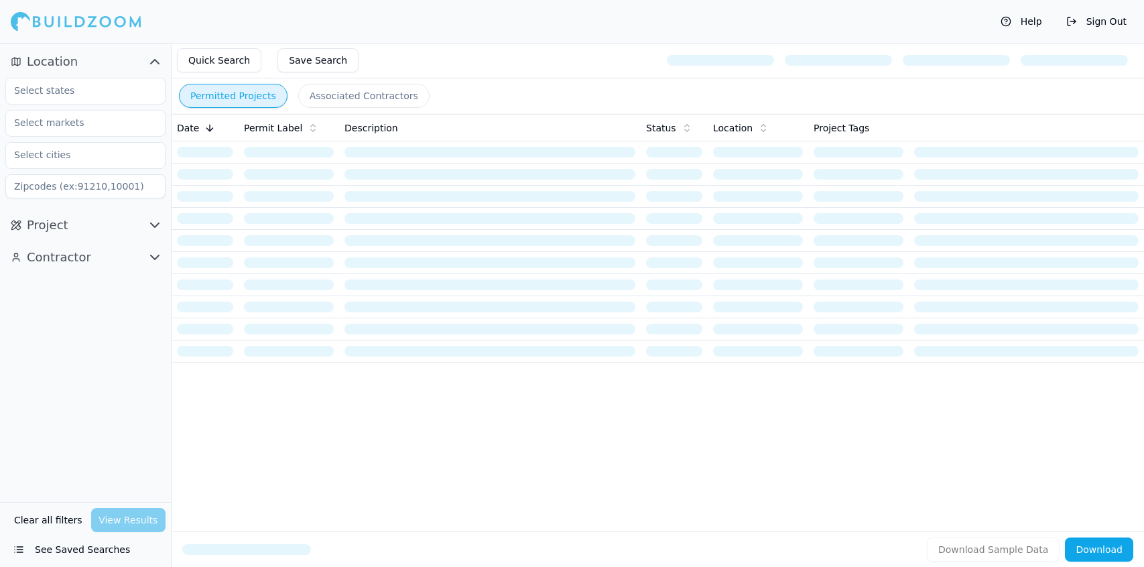 The image size is (1144, 567). What do you see at coordinates (661, 128) in the screenshot?
I see `span: Status` at bounding box center [661, 128].